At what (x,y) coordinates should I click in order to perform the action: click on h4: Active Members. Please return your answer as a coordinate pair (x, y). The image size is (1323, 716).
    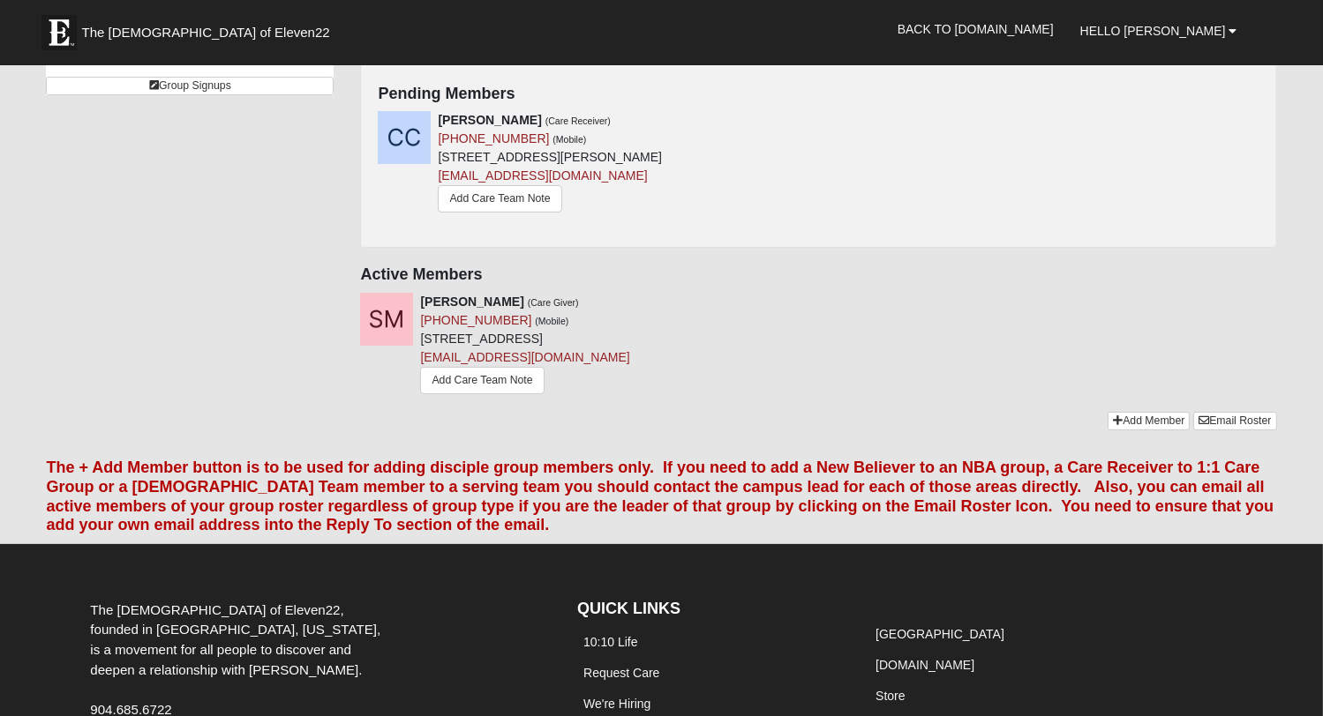
    Looking at the image, I should click on (818, 275).